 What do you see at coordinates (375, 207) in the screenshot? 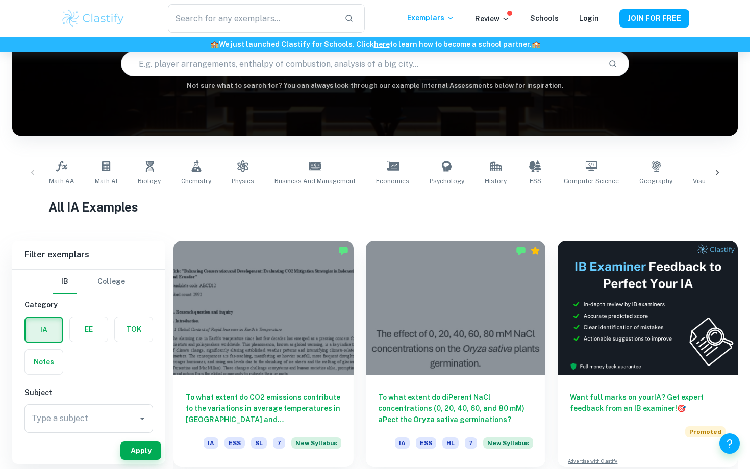
I see `h1: All IA Examples` at bounding box center [375, 207].